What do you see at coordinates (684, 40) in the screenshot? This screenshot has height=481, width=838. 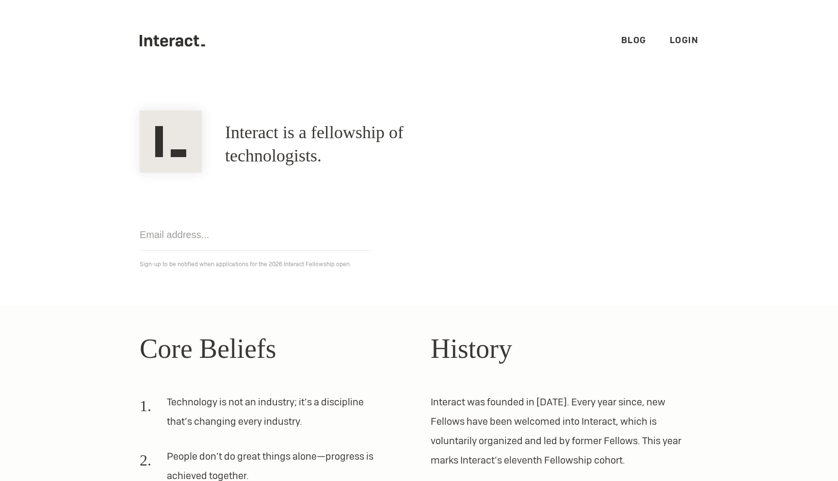 I see `a: Login` at bounding box center [684, 40].